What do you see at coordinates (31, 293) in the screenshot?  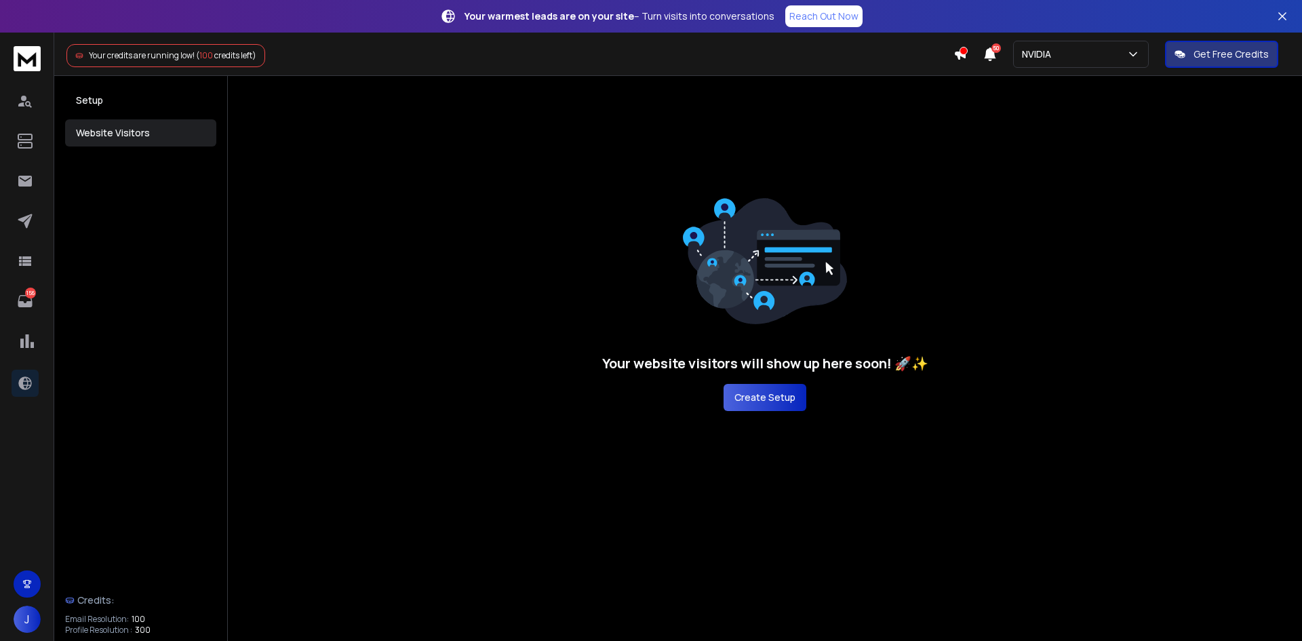 I see `p: 156` at bounding box center [31, 293].